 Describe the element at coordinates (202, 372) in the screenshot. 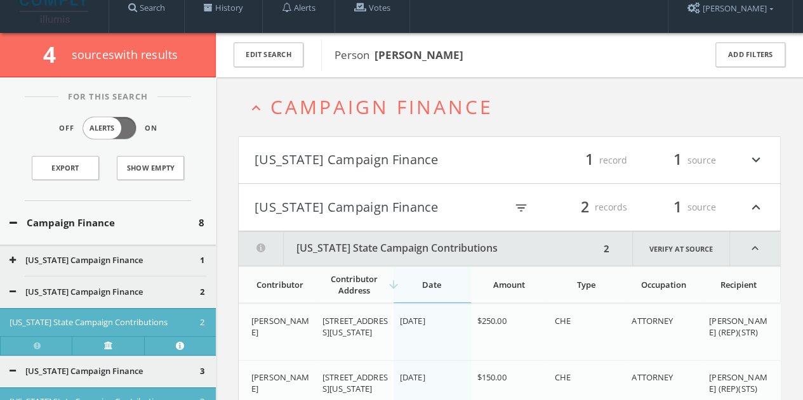

I see `span: 3` at that location.